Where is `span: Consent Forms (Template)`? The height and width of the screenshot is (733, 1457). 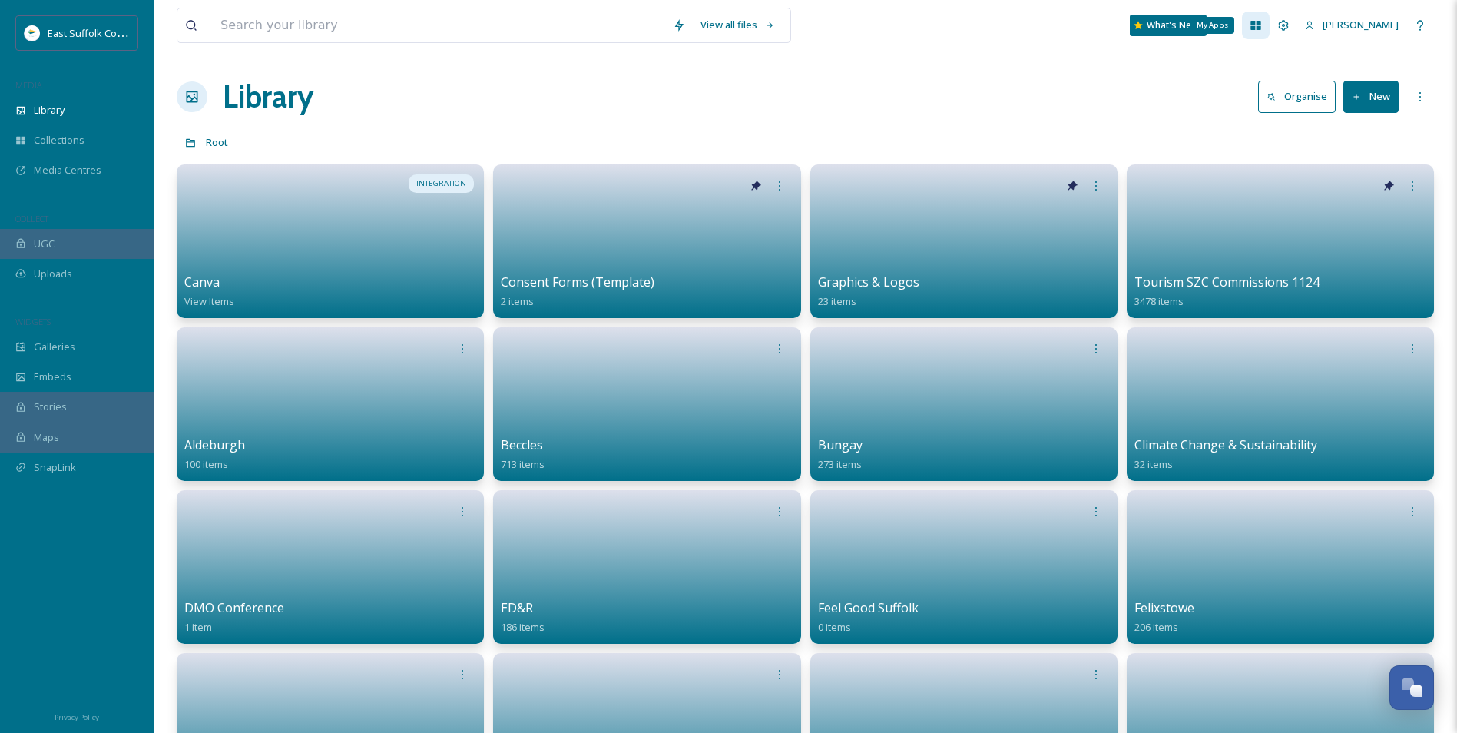 span: Consent Forms (Template) is located at coordinates (577, 282).